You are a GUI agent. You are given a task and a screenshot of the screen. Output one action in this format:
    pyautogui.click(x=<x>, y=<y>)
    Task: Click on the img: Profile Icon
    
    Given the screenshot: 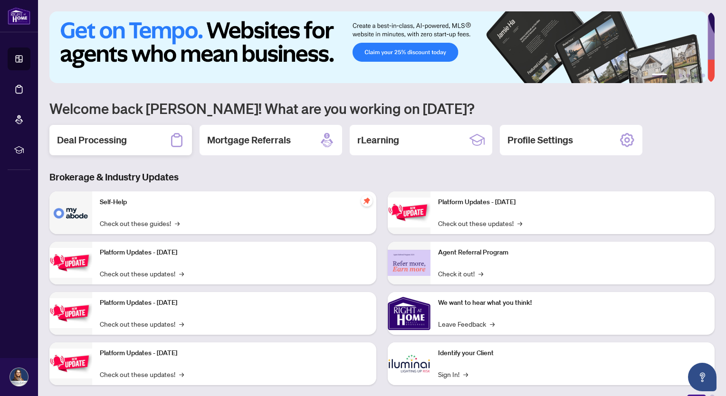 What is the action you would take?
    pyautogui.click(x=19, y=377)
    